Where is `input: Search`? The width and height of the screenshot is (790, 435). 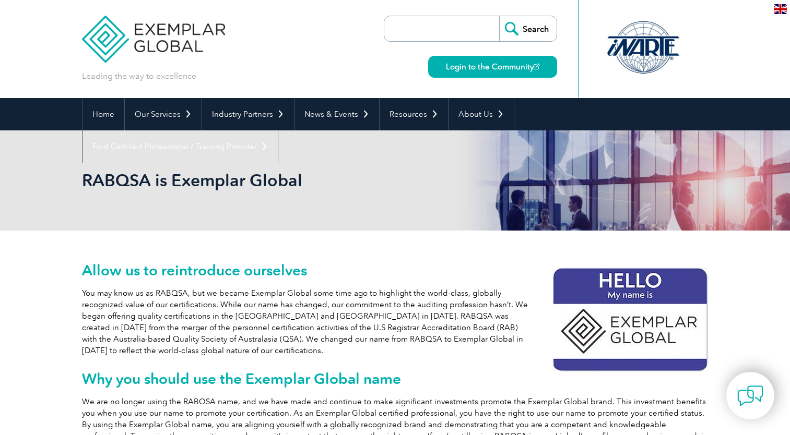
input: Search is located at coordinates (528, 29).